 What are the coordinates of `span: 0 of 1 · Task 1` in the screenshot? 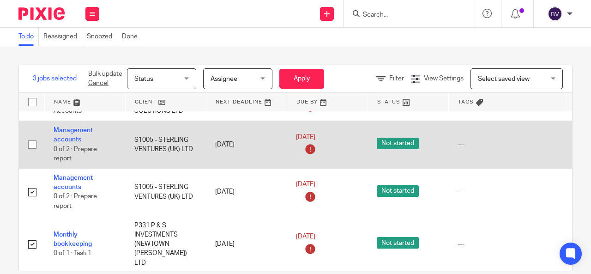 It's located at (72, 253).